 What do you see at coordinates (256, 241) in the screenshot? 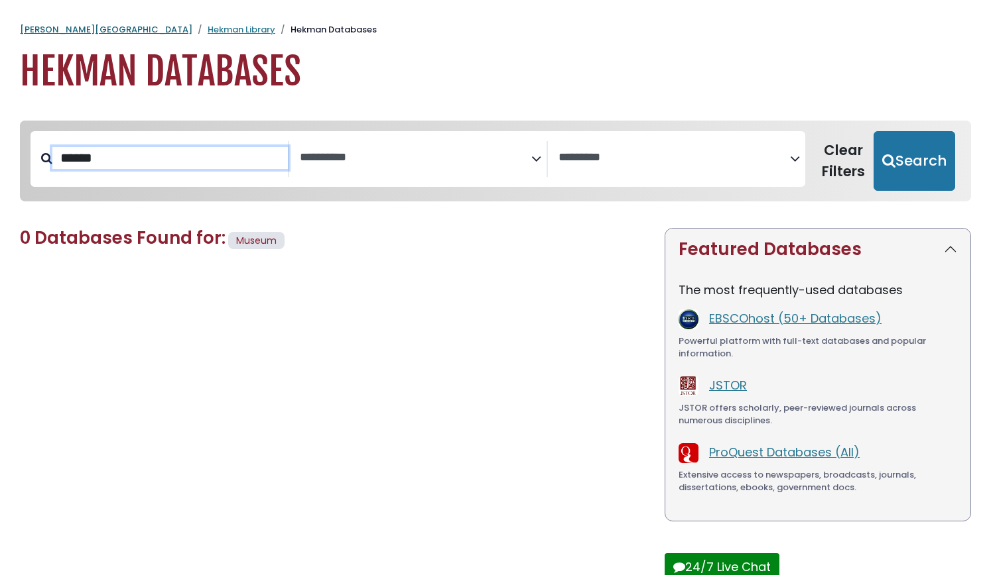
I see `span: Museum` at bounding box center [256, 241].